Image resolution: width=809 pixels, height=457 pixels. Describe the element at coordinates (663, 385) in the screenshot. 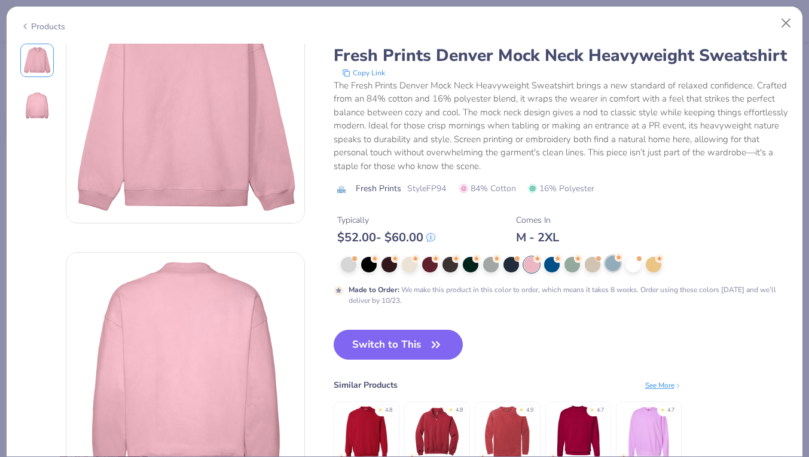

I see `div: See More` at that location.